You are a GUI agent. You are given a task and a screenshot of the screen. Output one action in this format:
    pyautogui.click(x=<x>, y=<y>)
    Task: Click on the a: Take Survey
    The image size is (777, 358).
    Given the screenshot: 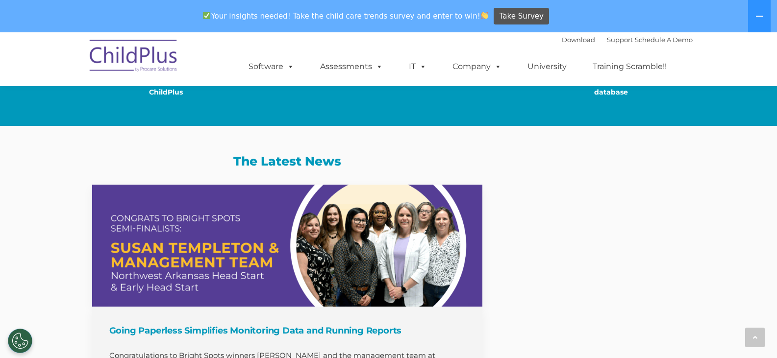 What is the action you would take?
    pyautogui.click(x=521, y=16)
    